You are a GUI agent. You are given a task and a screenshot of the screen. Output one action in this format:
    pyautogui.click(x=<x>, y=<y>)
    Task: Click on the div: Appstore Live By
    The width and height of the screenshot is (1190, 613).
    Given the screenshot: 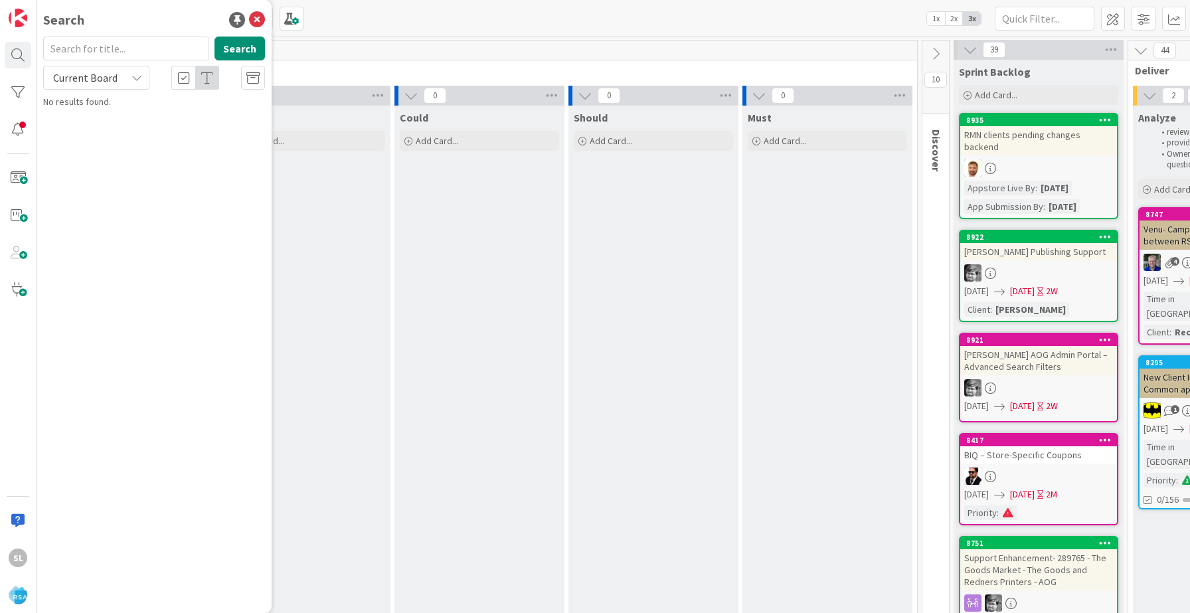 What is the action you would take?
    pyautogui.click(x=999, y=188)
    